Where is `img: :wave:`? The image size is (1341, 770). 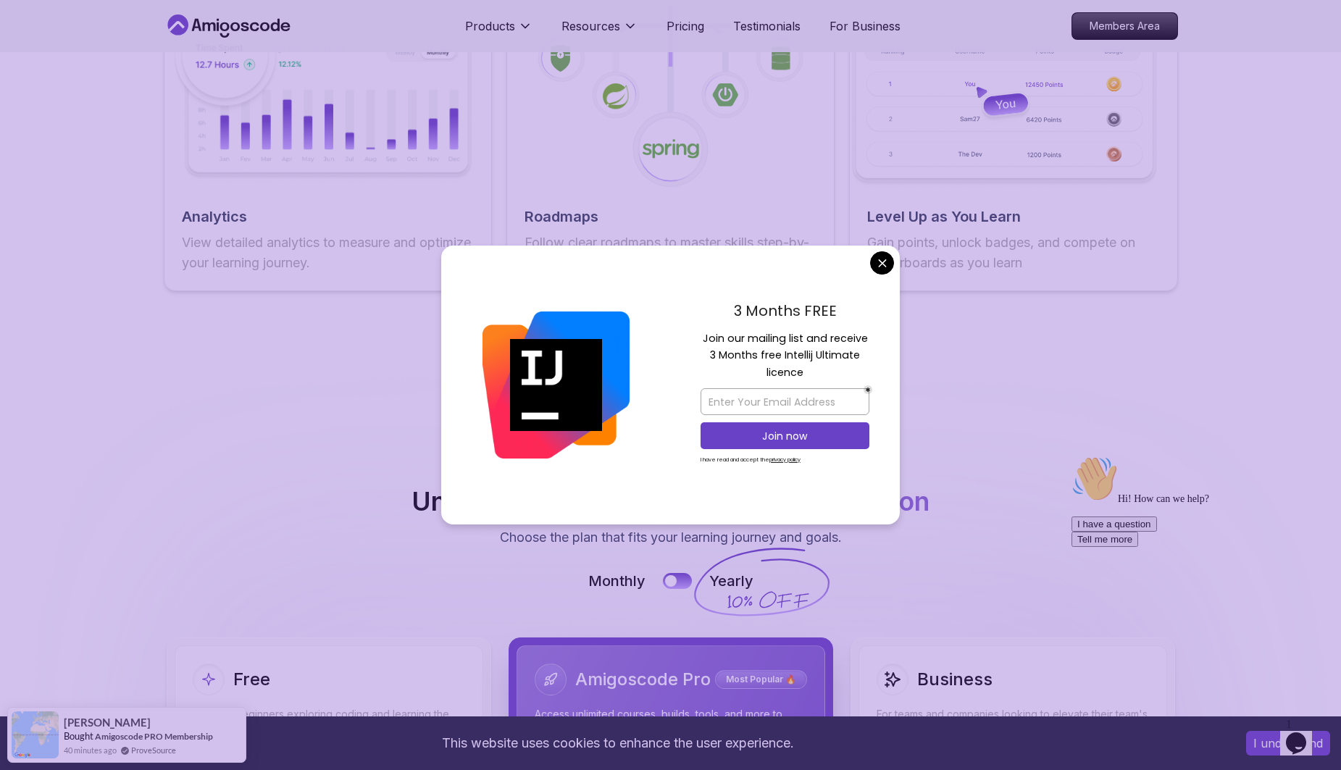 img: :wave: is located at coordinates (29, 29).